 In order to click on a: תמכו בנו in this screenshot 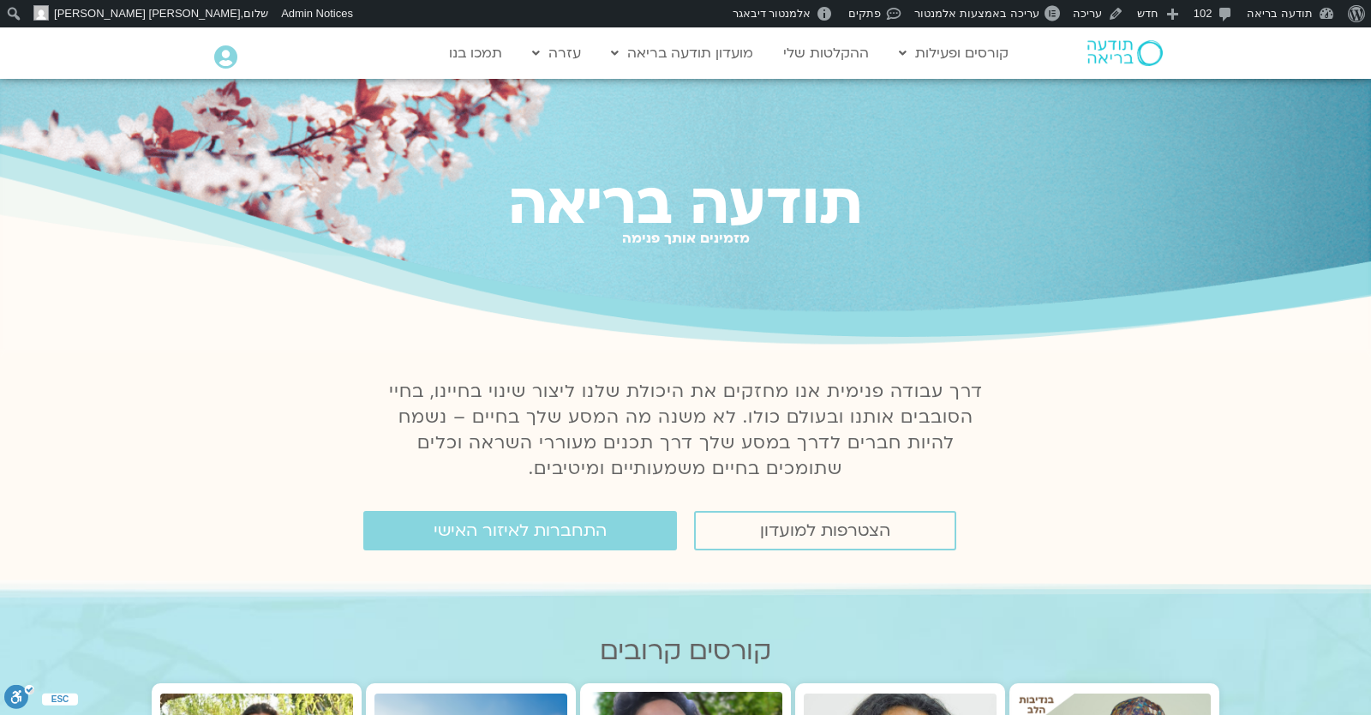, I will do `click(476, 53)`.